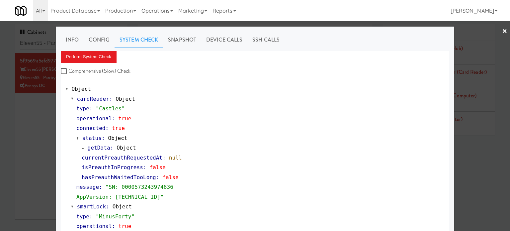 The image size is (510, 231). What do you see at coordinates (175, 157) in the screenshot?
I see `span: null` at bounding box center [175, 157].